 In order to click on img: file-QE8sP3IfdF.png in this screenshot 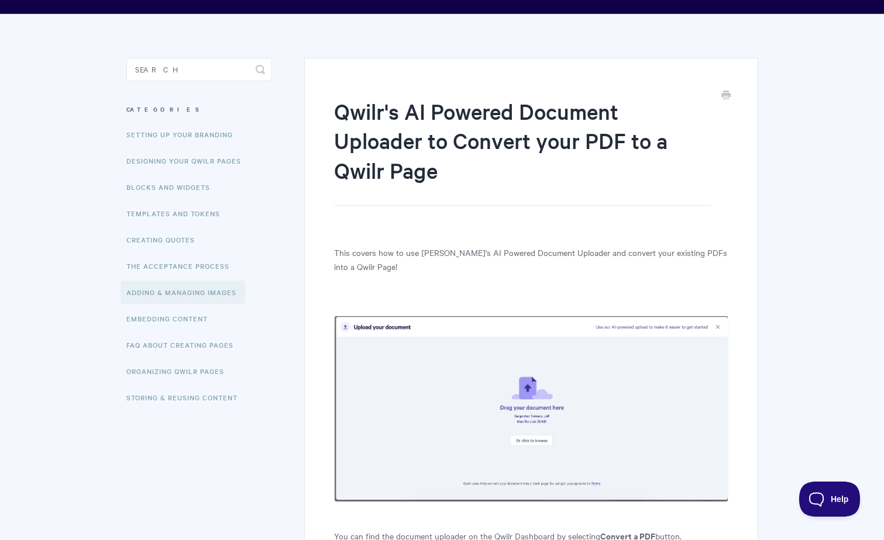, I will do `click(531, 409)`.